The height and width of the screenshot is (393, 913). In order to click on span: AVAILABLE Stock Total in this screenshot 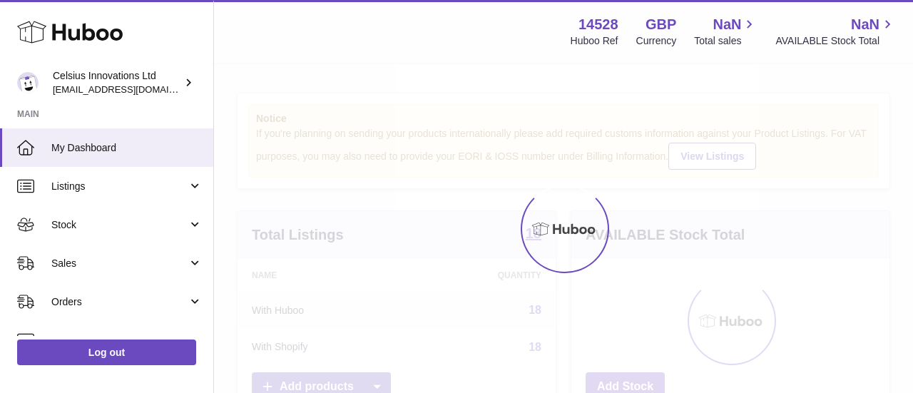, I will do `click(835, 41)`.